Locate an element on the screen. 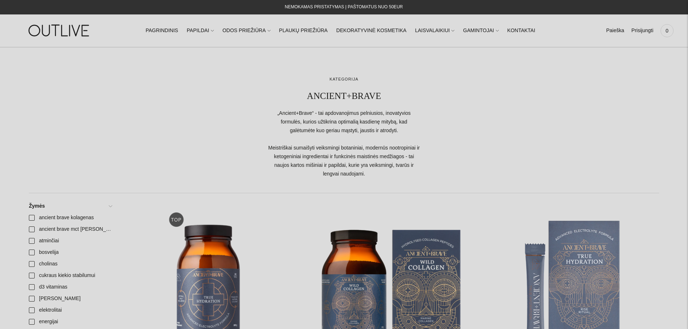 The width and height of the screenshot is (688, 329). a: PAPILDAI is located at coordinates (200, 31).